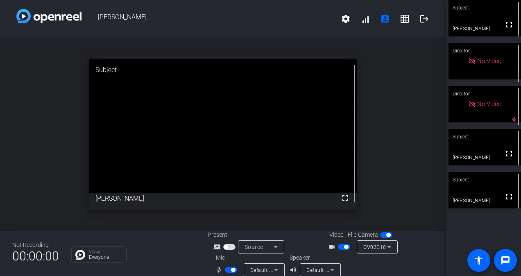 The height and width of the screenshot is (276, 521). I want to click on mat-icon: volume_up, so click(294, 270).